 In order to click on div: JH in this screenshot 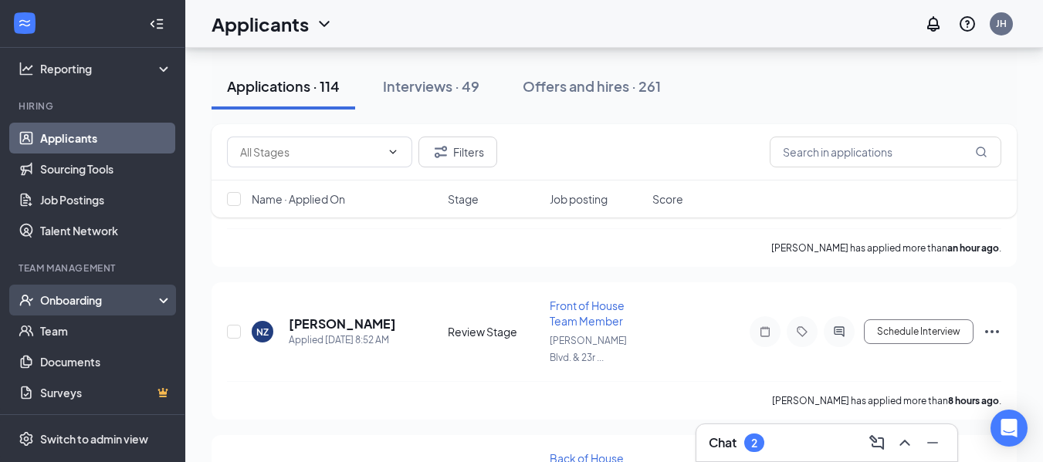, I will do `click(1001, 23)`.